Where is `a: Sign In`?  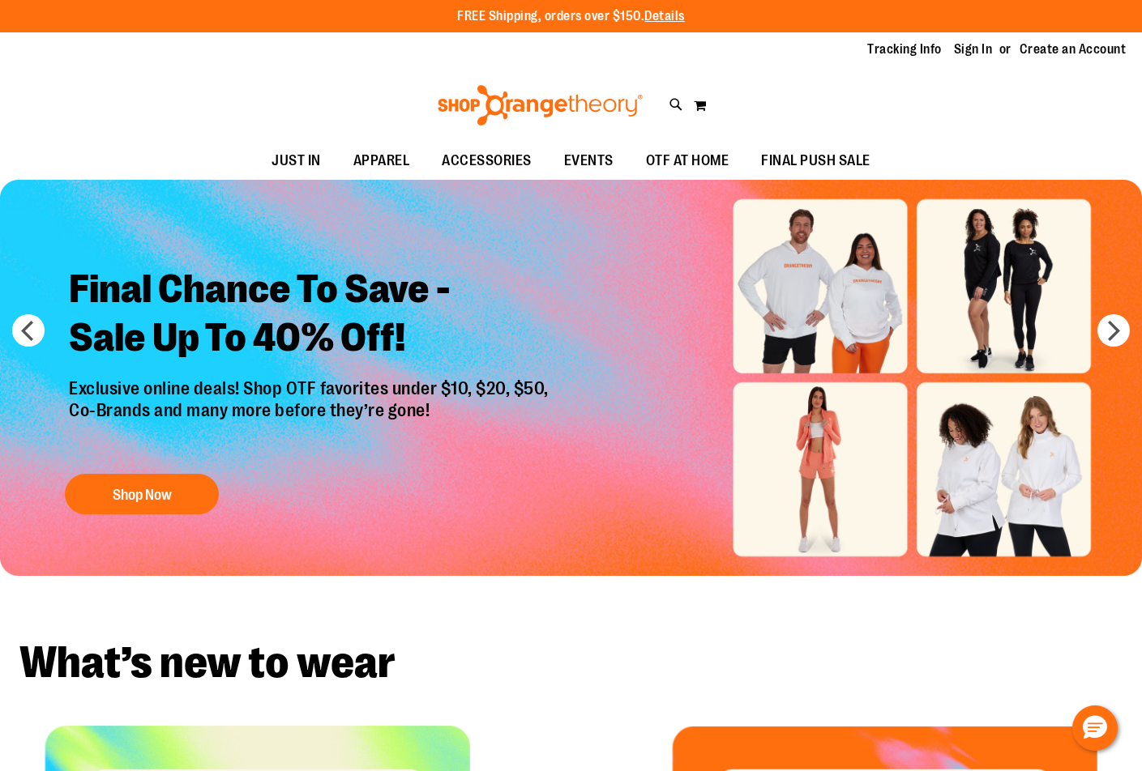
a: Sign In is located at coordinates (973, 49).